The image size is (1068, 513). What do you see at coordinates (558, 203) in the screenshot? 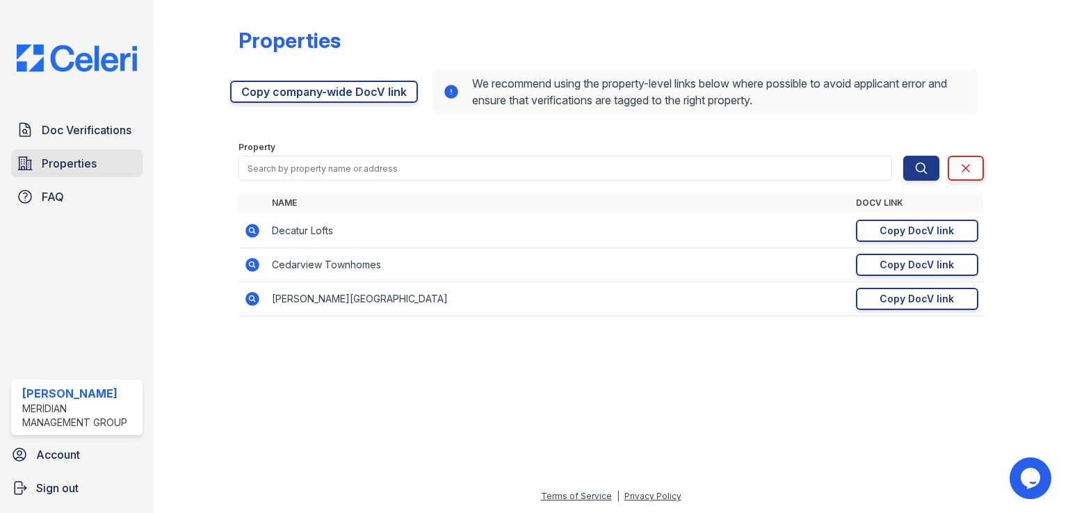
I see `th: Name` at bounding box center [558, 203].